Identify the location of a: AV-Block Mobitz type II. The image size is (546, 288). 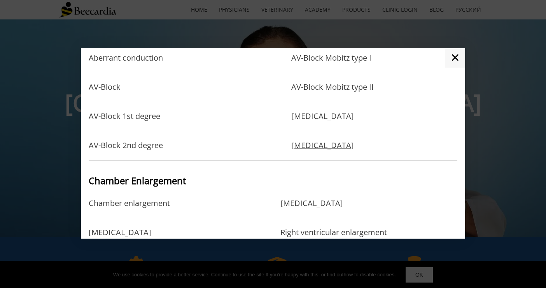
(333, 95).